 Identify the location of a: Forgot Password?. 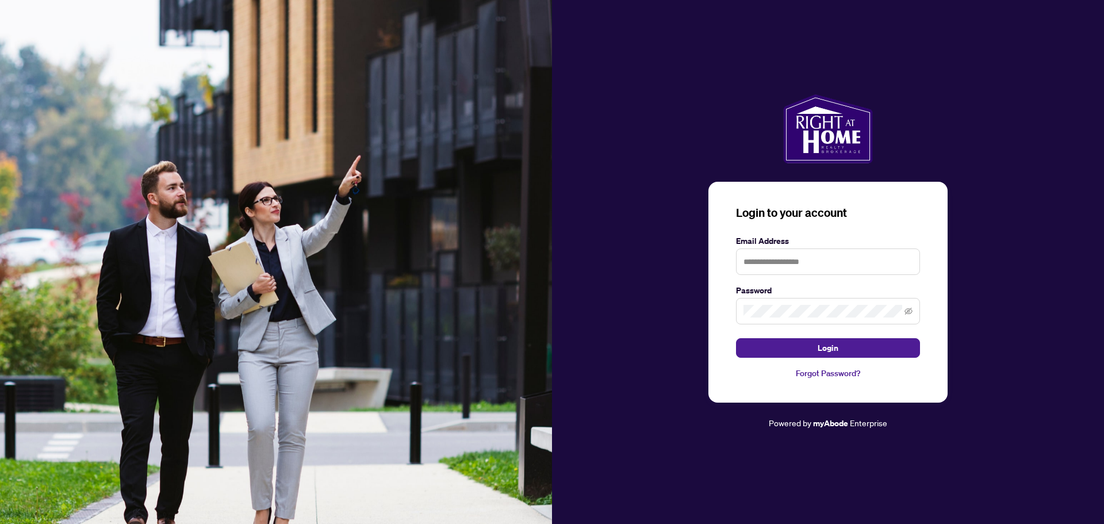
(828, 373).